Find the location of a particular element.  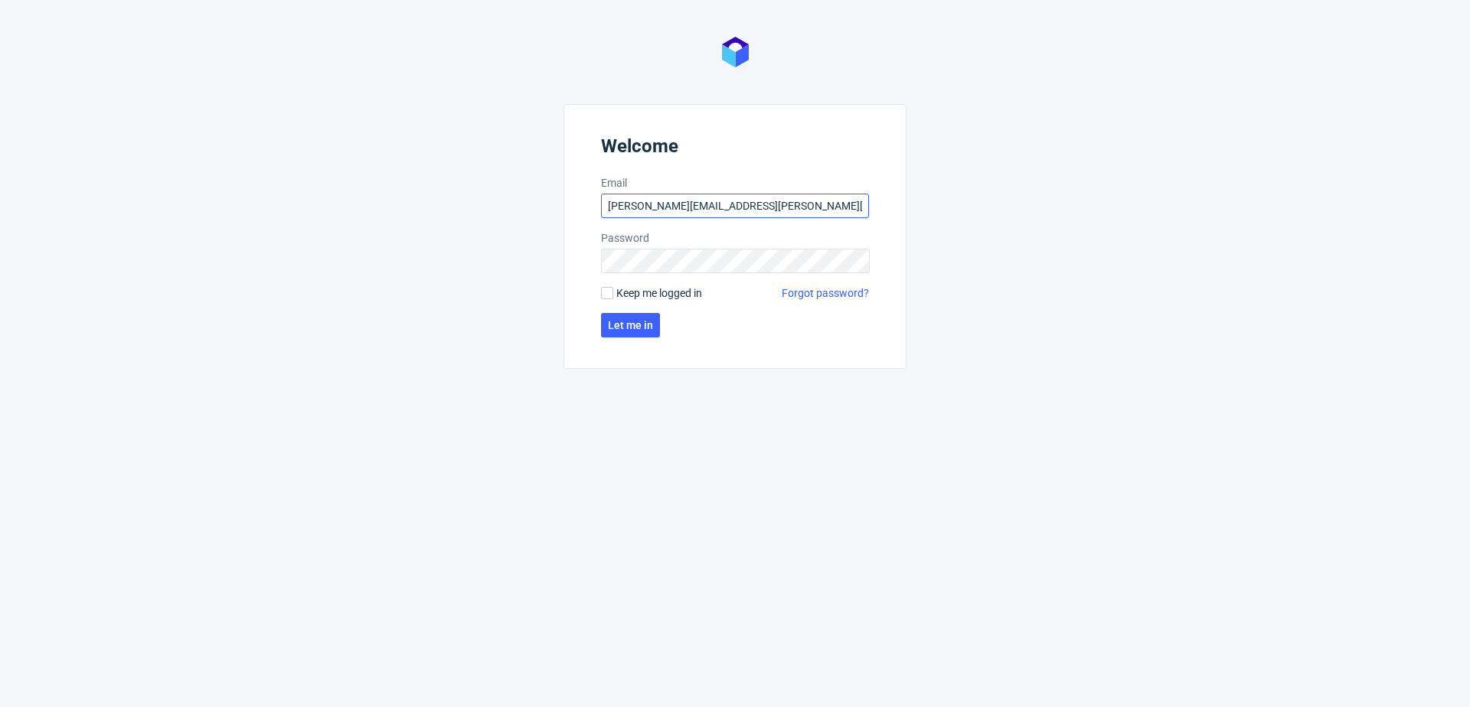

button: Let me in is located at coordinates (630, 325).